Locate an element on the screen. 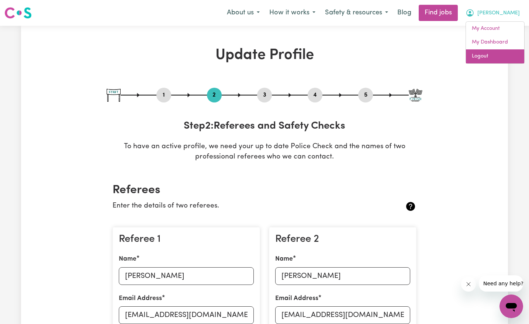 Image resolution: width=529 pixels, height=324 pixels. a: Find jobs is located at coordinates (439, 13).